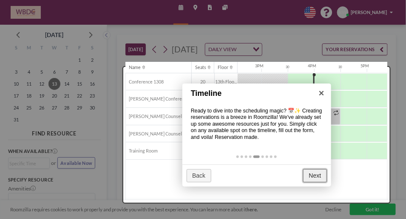  What do you see at coordinates (223, 67) in the screenshot?
I see `div: Floor` at bounding box center [223, 67].